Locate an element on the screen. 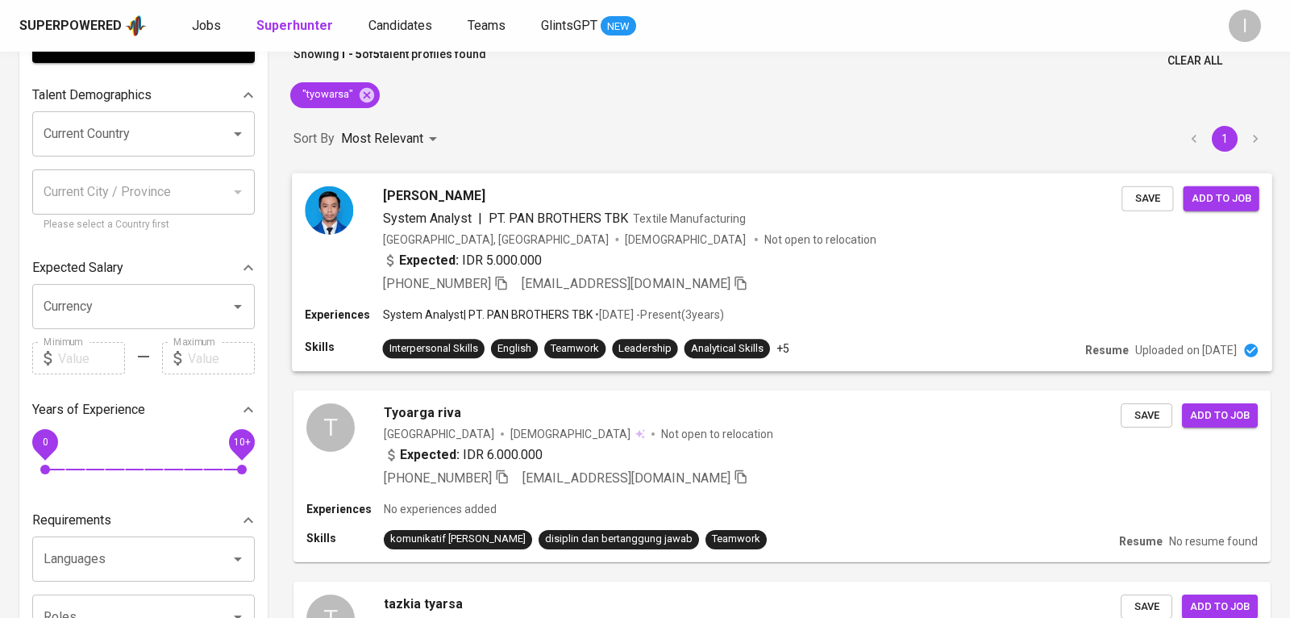 This screenshot has height=618, width=1290. a: Candidates is located at coordinates (402, 26).